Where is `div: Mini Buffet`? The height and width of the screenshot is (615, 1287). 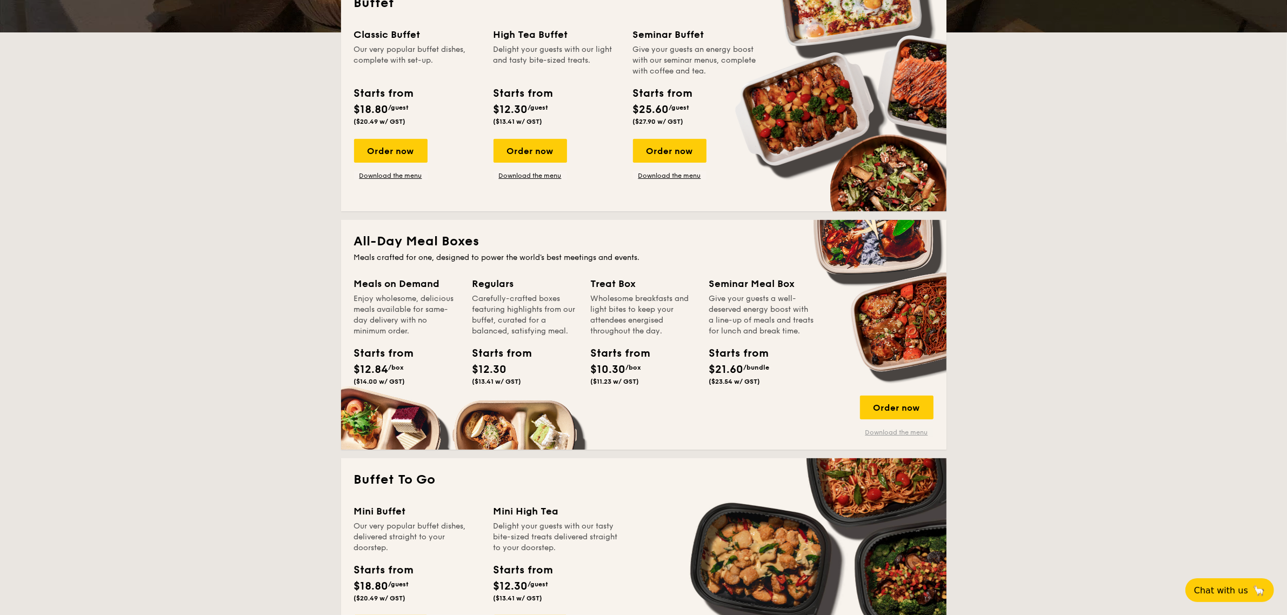
div: Mini Buffet is located at coordinates (417, 511).